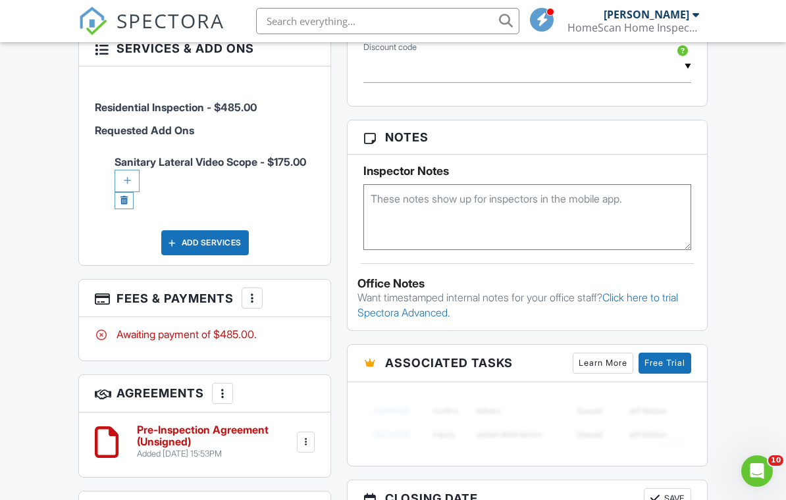 Image resolution: width=786 pixels, height=500 pixels. Describe the element at coordinates (205, 298) in the screenshot. I see `h3: Fees & Payments` at that location.